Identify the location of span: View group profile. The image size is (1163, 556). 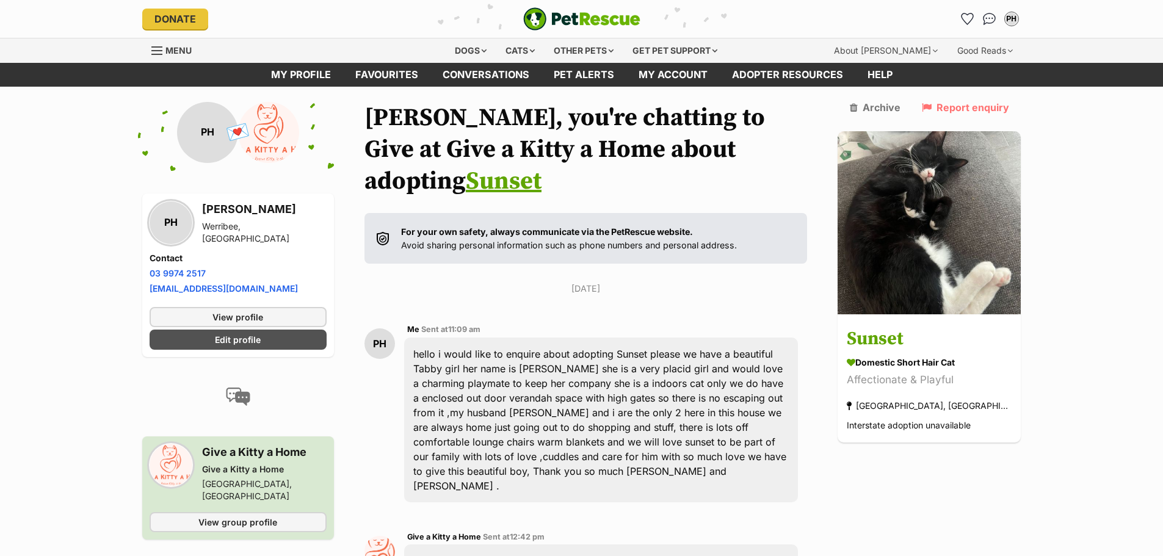
(238, 522).